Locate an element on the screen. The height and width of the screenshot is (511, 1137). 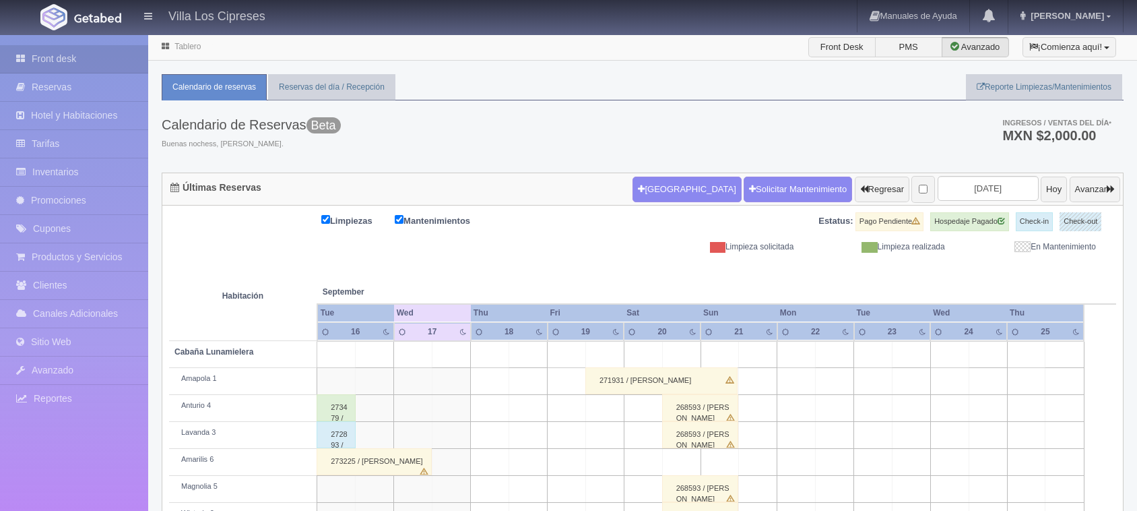
div: Magnolia 5 is located at coordinates (243, 487).